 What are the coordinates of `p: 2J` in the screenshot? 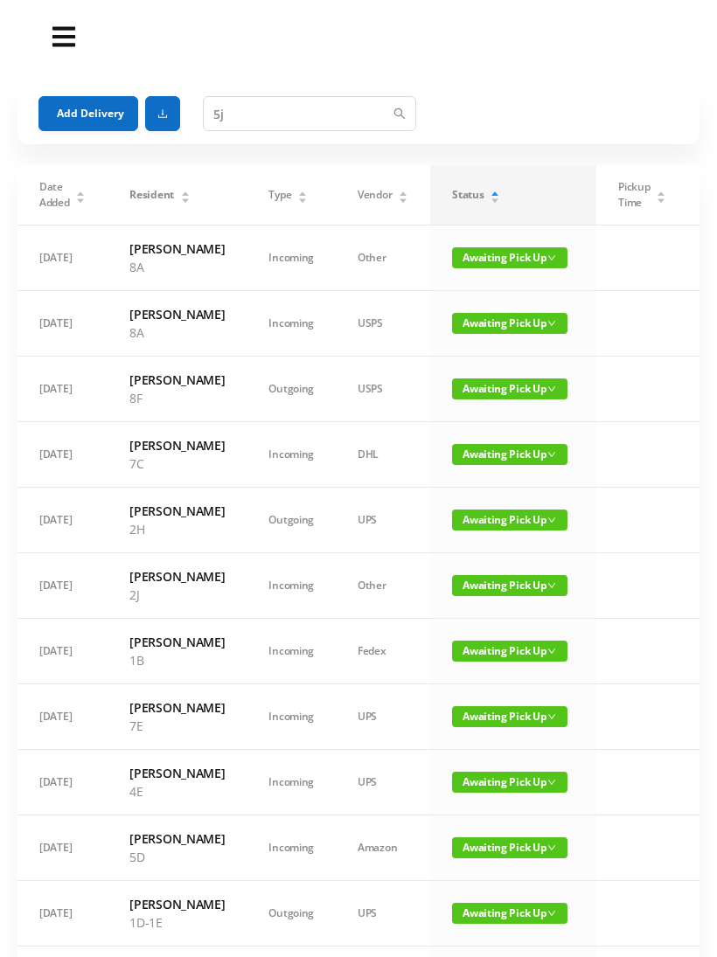 It's located at (177, 594).